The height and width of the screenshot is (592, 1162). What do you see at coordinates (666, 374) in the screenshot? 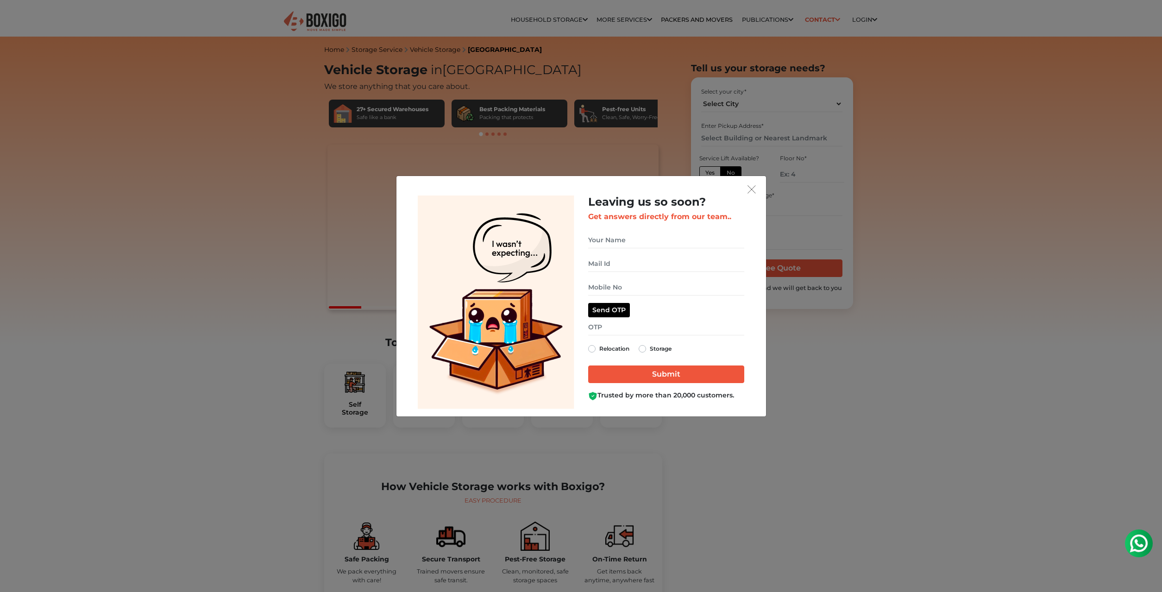
I see `input: Submit` at bounding box center [666, 374].